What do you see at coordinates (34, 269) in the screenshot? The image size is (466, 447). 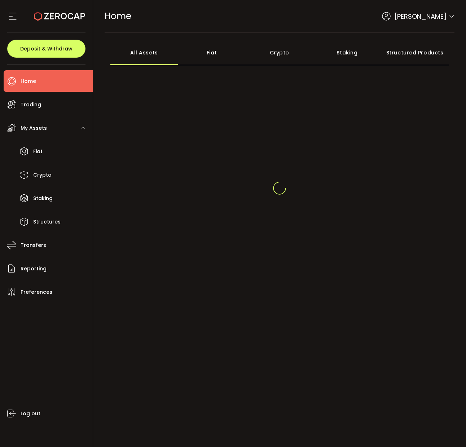 I see `span: Reporting` at bounding box center [34, 269].